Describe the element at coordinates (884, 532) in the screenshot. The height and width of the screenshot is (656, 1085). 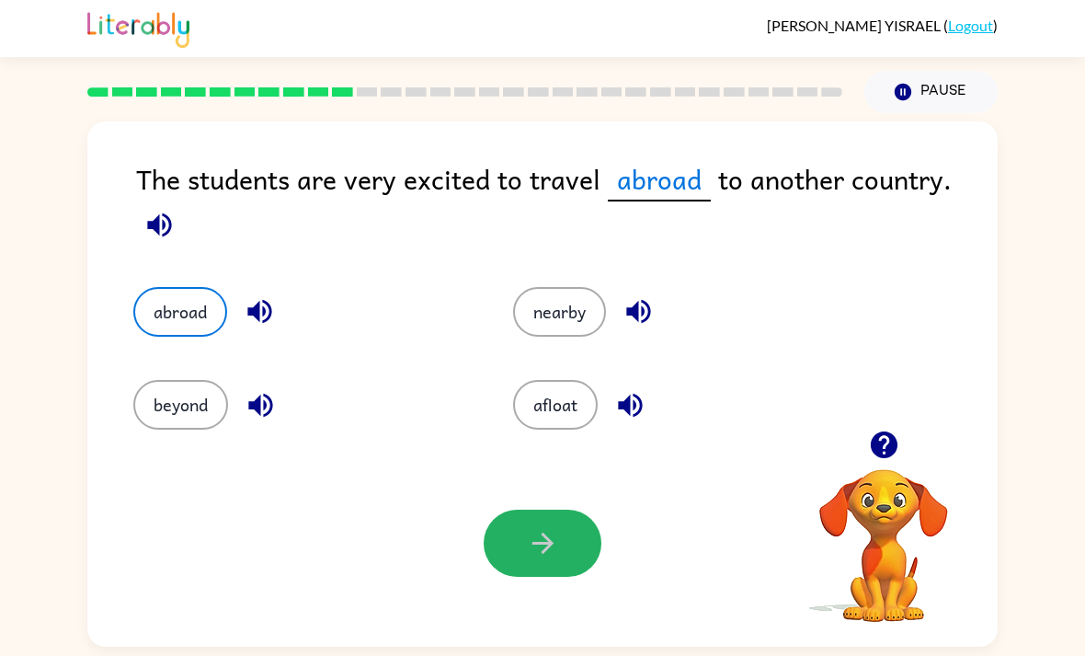
I see `video: Your browser must support playing .mp4 files to use Literably. Please try using another browser.` at that location.